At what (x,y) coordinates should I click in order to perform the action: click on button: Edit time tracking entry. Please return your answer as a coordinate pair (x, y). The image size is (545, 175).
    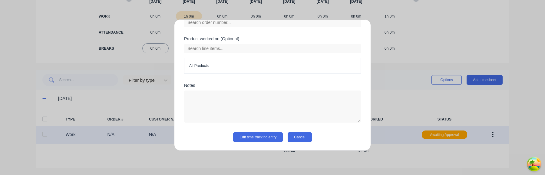
    Looking at the image, I should click on (258, 137).